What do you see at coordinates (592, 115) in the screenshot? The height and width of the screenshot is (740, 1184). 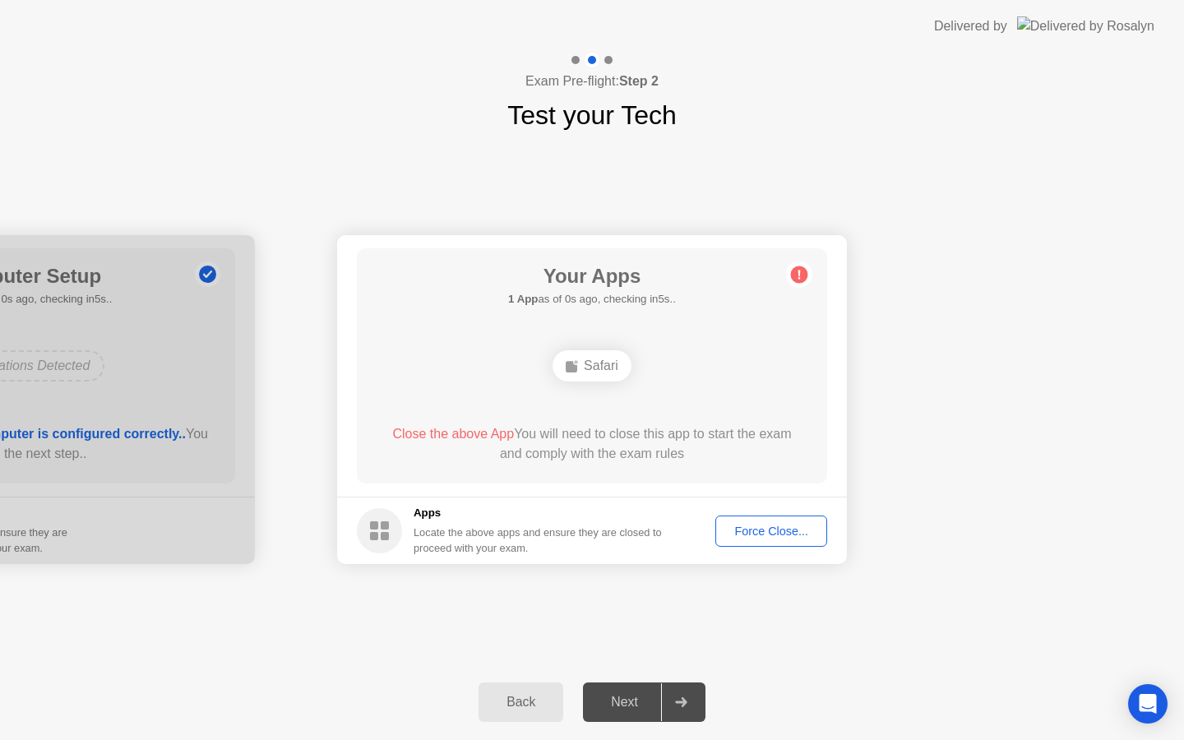 I see `h1: Test your Tech` at bounding box center [592, 115].